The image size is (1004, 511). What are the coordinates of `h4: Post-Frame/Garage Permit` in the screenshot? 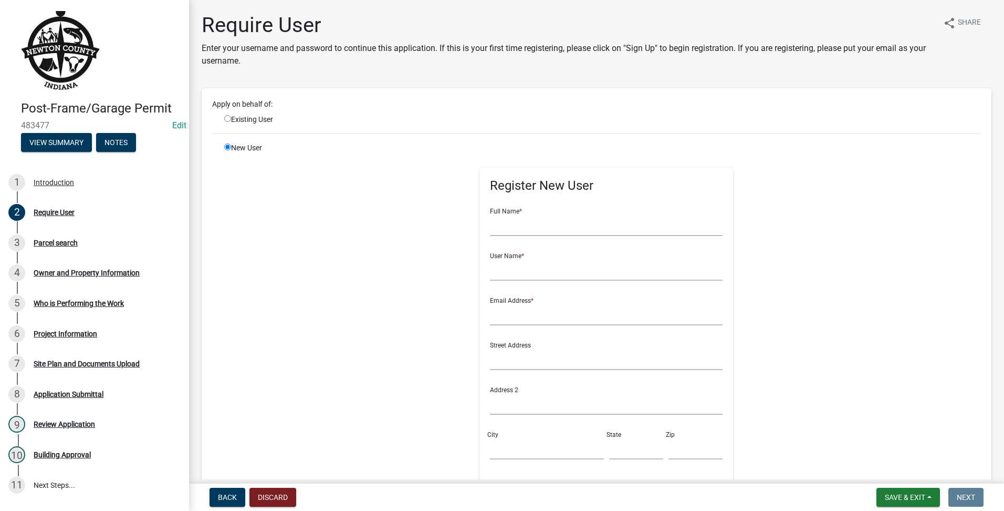 It's located at (101, 108).